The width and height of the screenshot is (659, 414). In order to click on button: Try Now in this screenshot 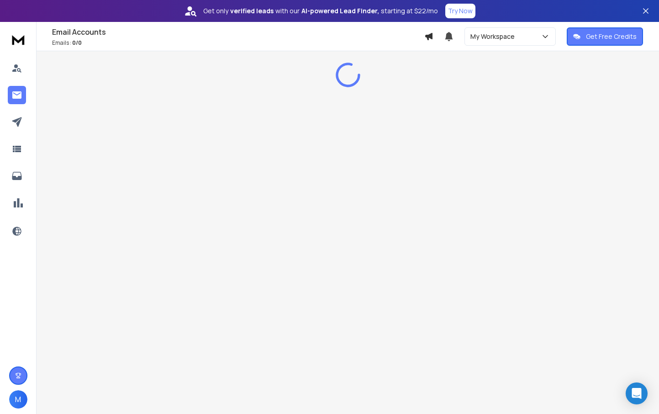, I will do `click(460, 11)`.